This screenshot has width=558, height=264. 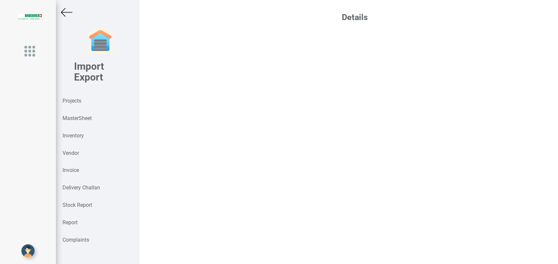 What do you see at coordinates (77, 118) in the screenshot?
I see `strong: MasterSheet` at bounding box center [77, 118].